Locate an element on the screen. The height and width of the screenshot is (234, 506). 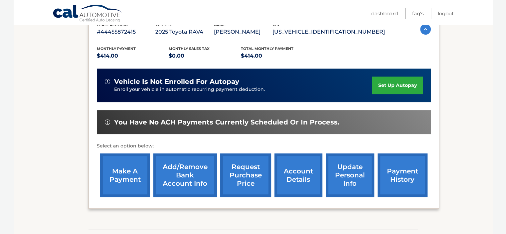
p: #44455872415 is located at coordinates (126, 32).